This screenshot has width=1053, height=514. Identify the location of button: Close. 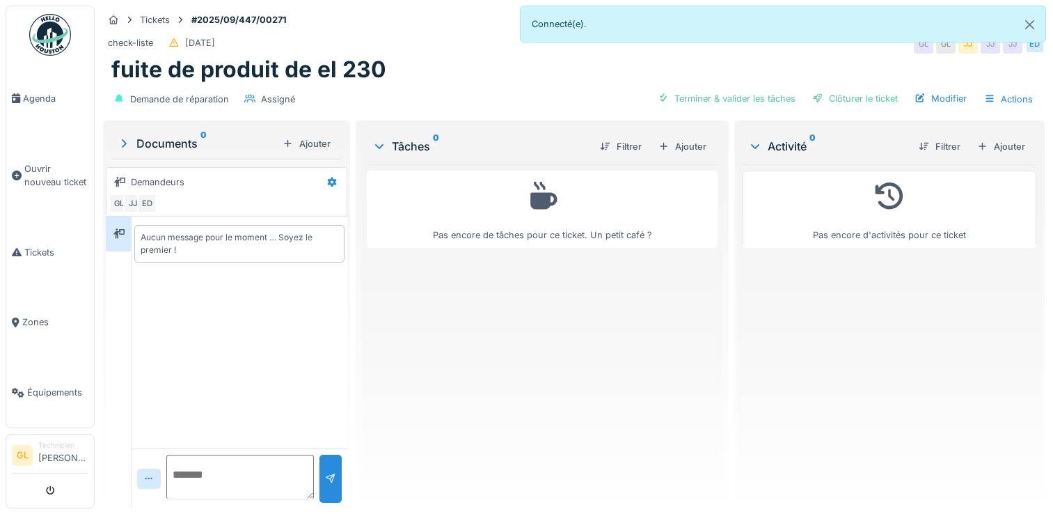
(1029, 24).